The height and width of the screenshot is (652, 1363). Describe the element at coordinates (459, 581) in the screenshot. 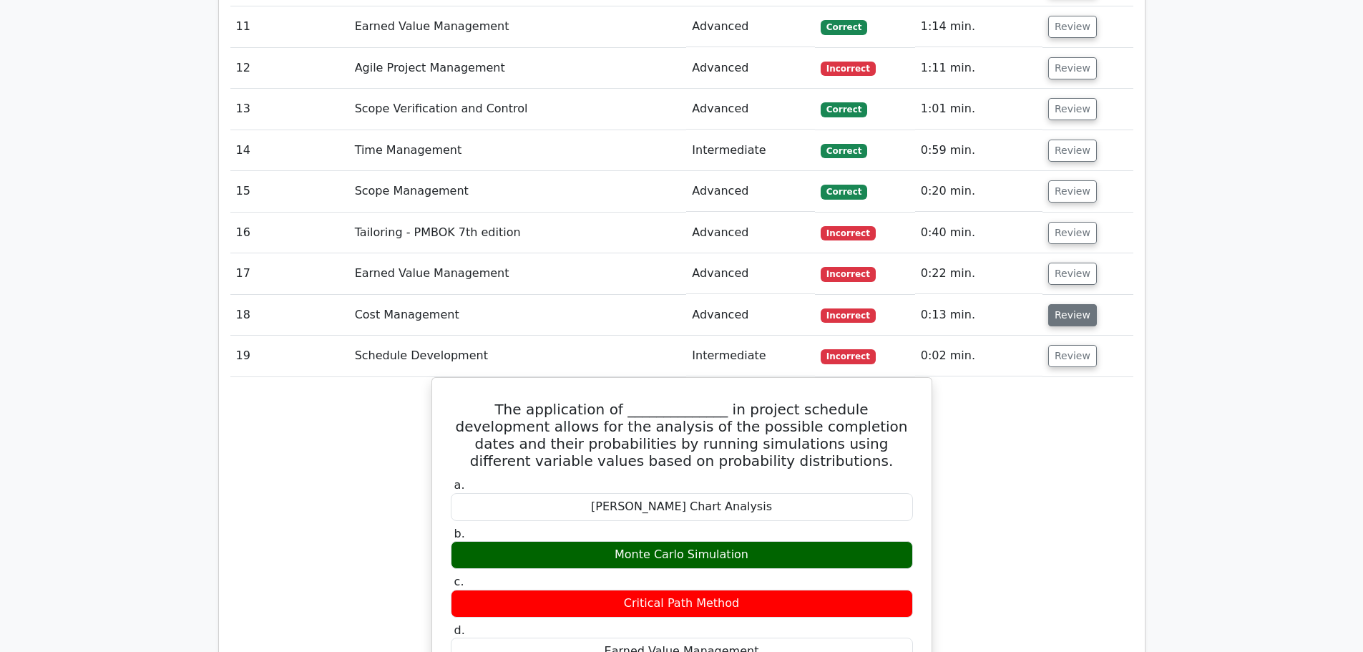

I see `span: c.` at that location.